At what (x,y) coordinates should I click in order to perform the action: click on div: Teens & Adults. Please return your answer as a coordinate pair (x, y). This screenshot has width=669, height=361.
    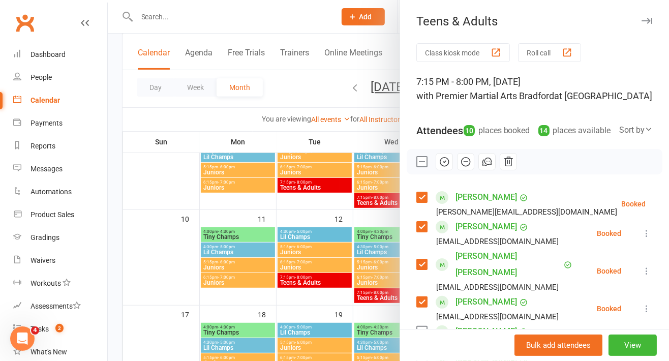
    Looking at the image, I should click on (534, 21).